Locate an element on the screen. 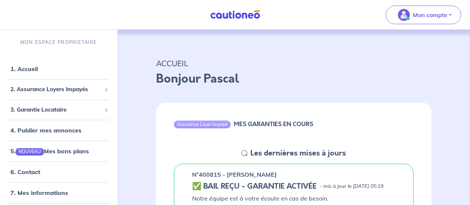 The image size is (470, 205). div: 1. Accueil is located at coordinates (59, 69).